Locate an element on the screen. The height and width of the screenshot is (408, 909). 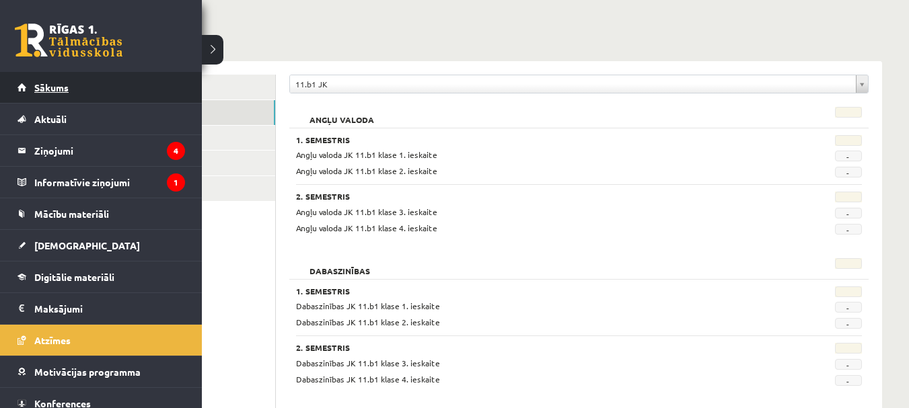
span: Motivācijas programma is located at coordinates (87, 372).